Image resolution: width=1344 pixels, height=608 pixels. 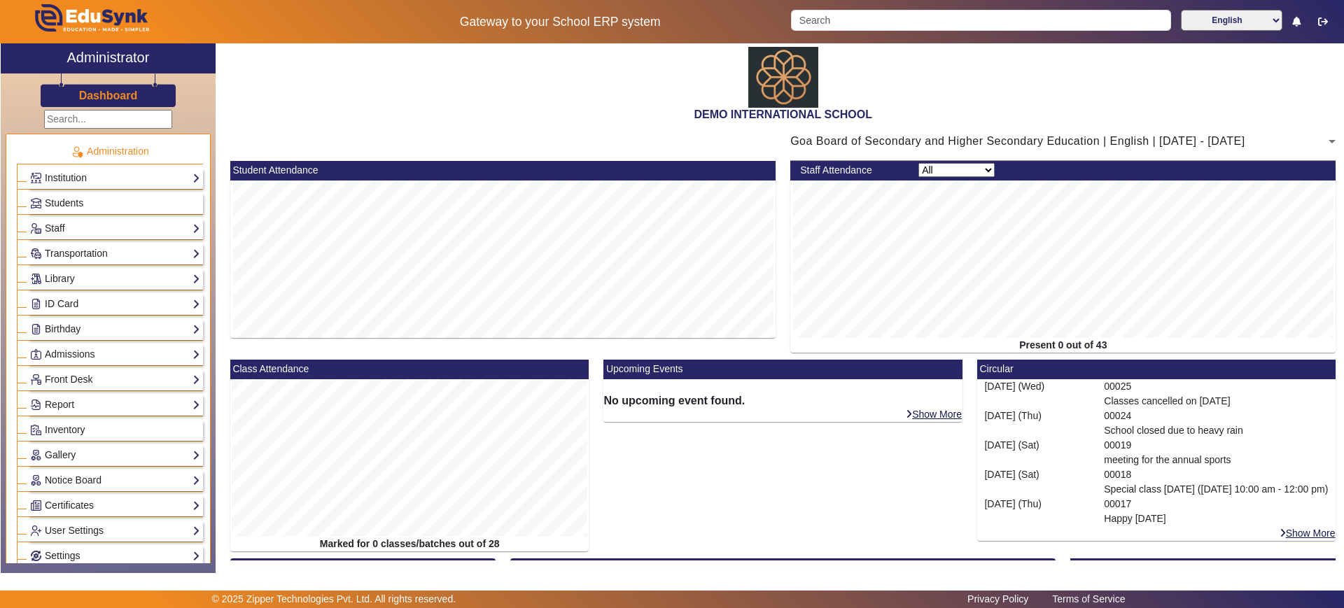 I want to click on input: Search, so click(x=980, y=20).